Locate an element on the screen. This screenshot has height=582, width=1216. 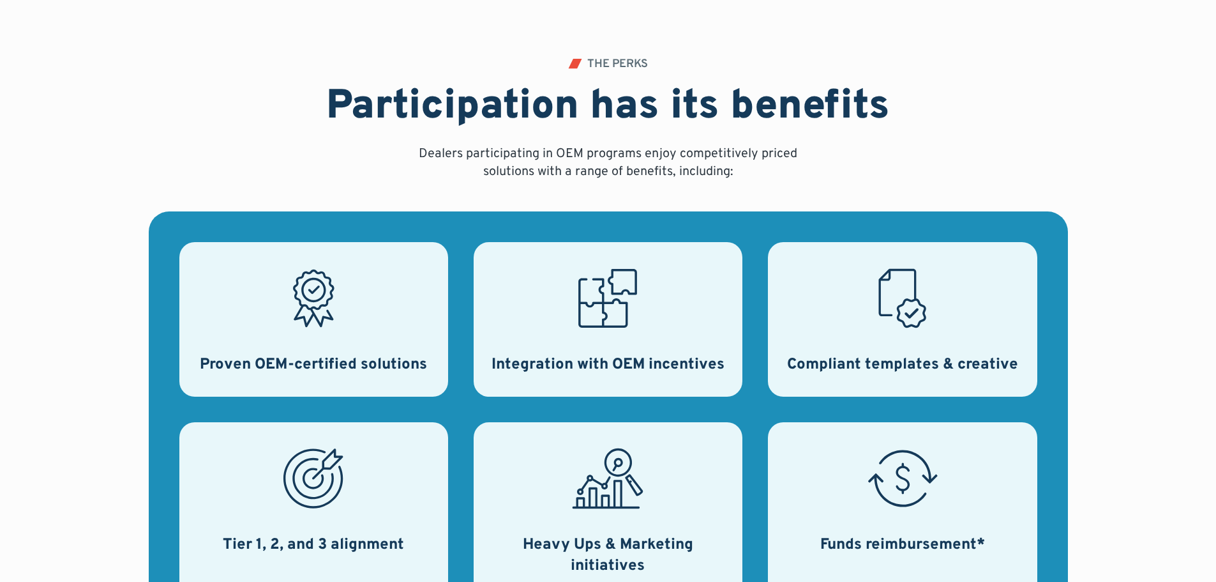
h3: Funds reimbursement* is located at coordinates (903, 545).